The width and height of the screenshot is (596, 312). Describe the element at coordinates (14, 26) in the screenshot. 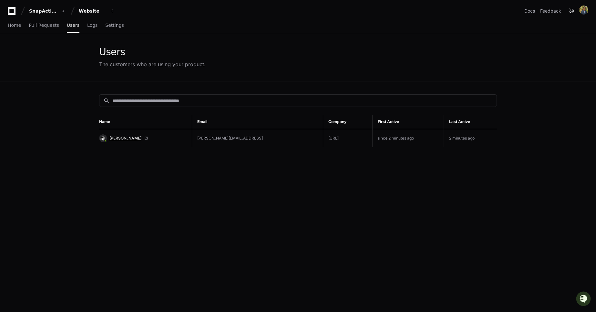

I see `a: Home` at that location.